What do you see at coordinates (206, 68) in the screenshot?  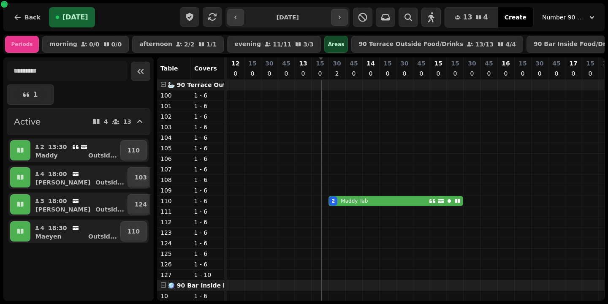 I see `span: Covers` at bounding box center [206, 68].